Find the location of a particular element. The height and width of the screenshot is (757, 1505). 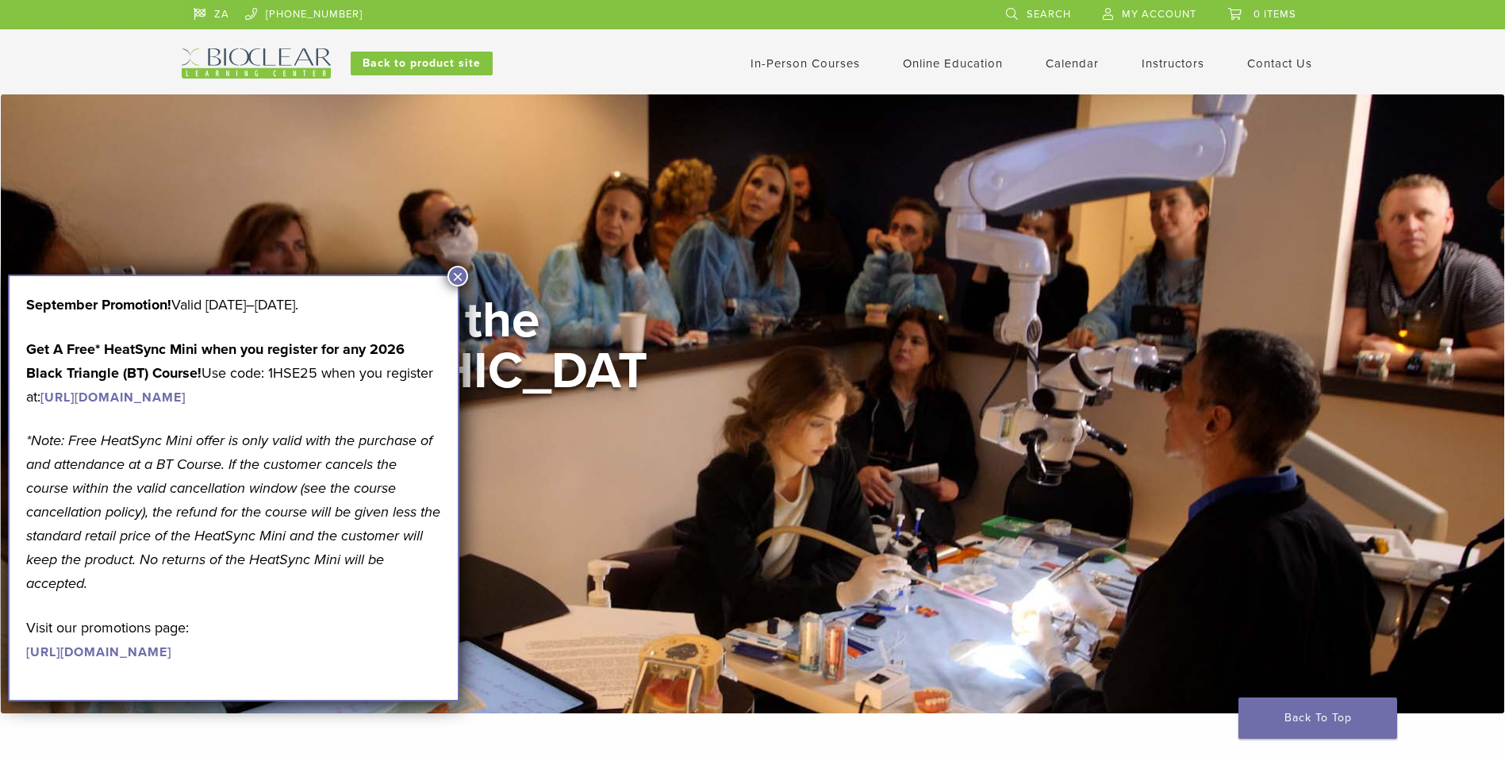

em: *Note: Free HeatSync Mini offer is only valid with the purchase of and attendance at a BT Course.... is located at coordinates (233, 512).